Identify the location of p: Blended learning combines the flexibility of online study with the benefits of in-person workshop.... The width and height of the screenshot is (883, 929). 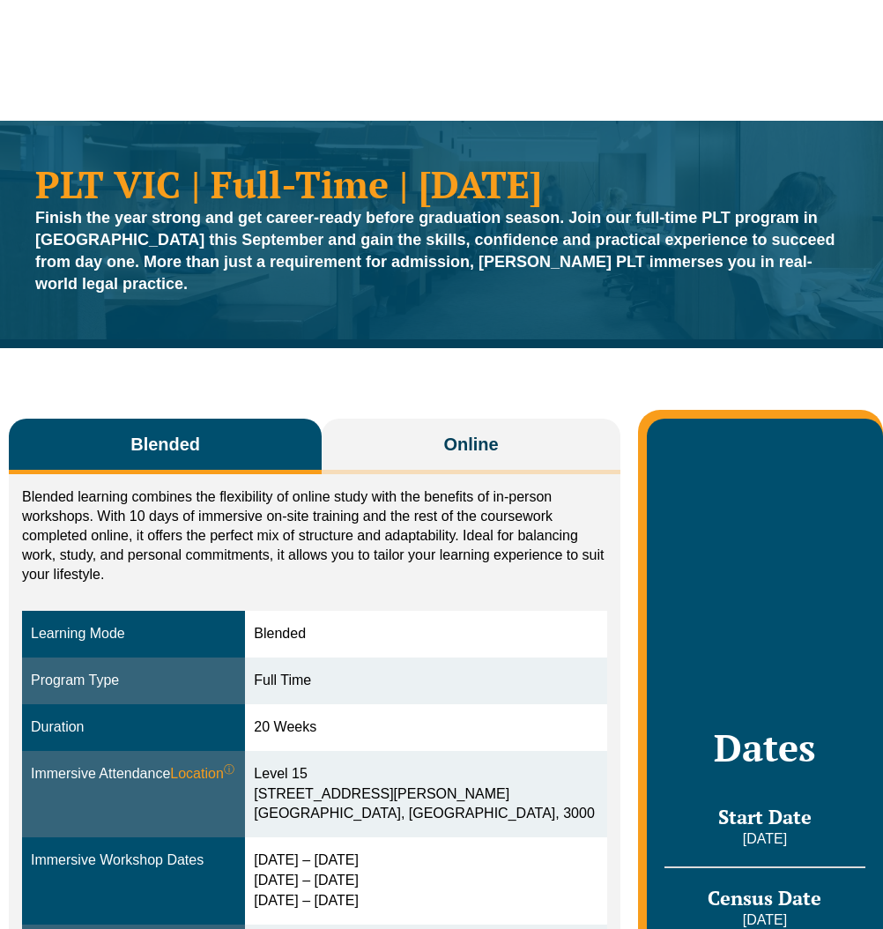
(315, 536).